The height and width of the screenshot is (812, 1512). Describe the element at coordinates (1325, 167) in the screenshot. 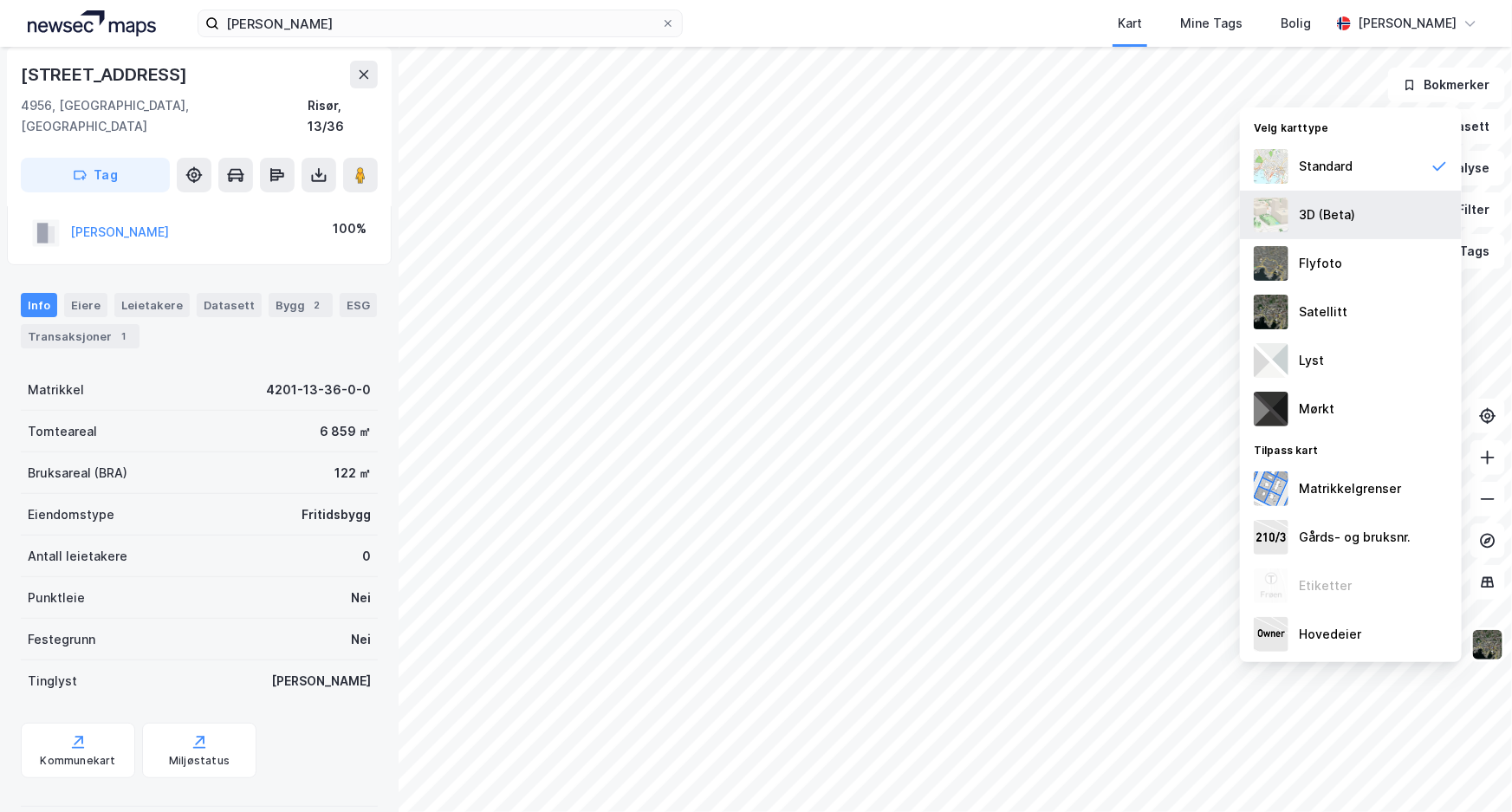

I see `div: Standard` at that location.